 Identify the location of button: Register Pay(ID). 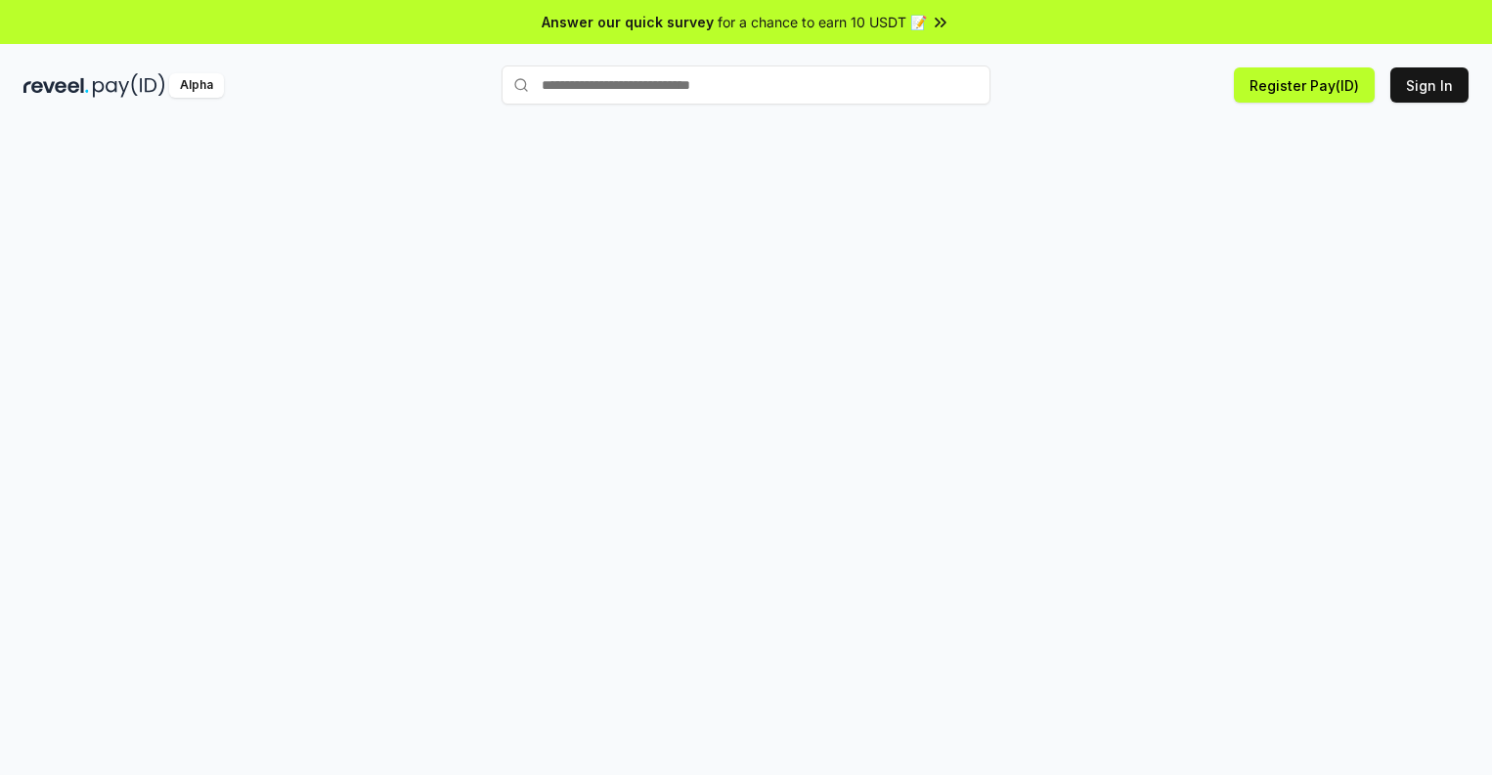
(1304, 85).